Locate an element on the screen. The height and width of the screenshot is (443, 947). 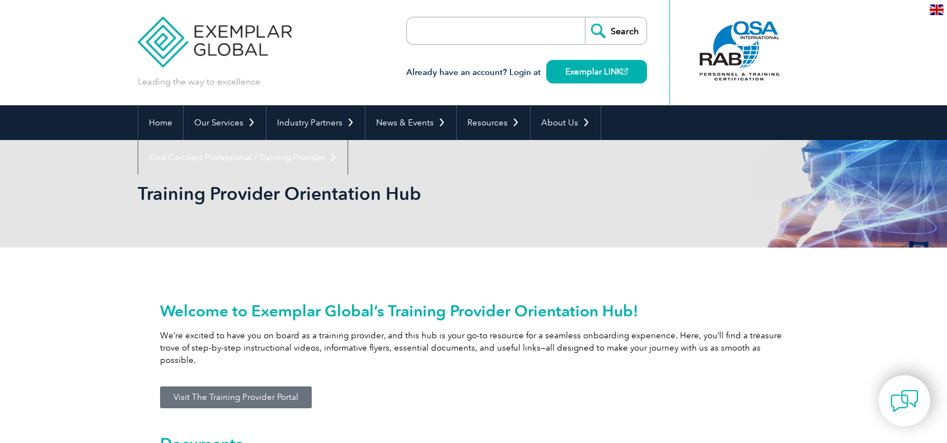
h2: Welcome to Exemplar Global’s Training Provider Orientation Hub! is located at coordinates (474, 311).